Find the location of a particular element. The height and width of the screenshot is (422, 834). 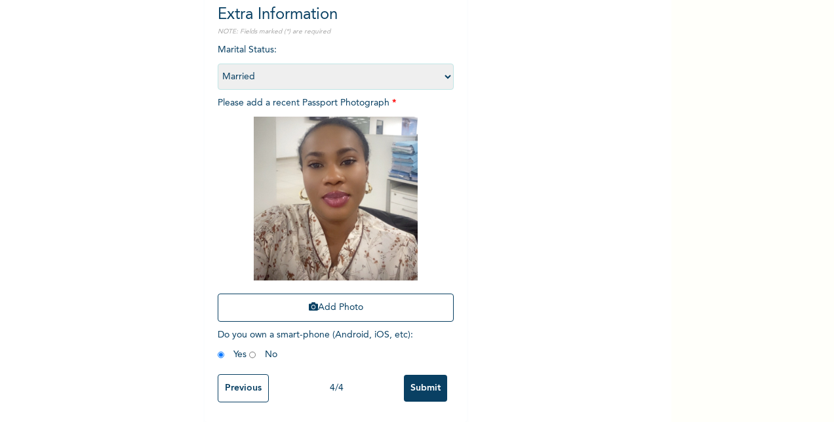

input: Previous is located at coordinates (243, 388).